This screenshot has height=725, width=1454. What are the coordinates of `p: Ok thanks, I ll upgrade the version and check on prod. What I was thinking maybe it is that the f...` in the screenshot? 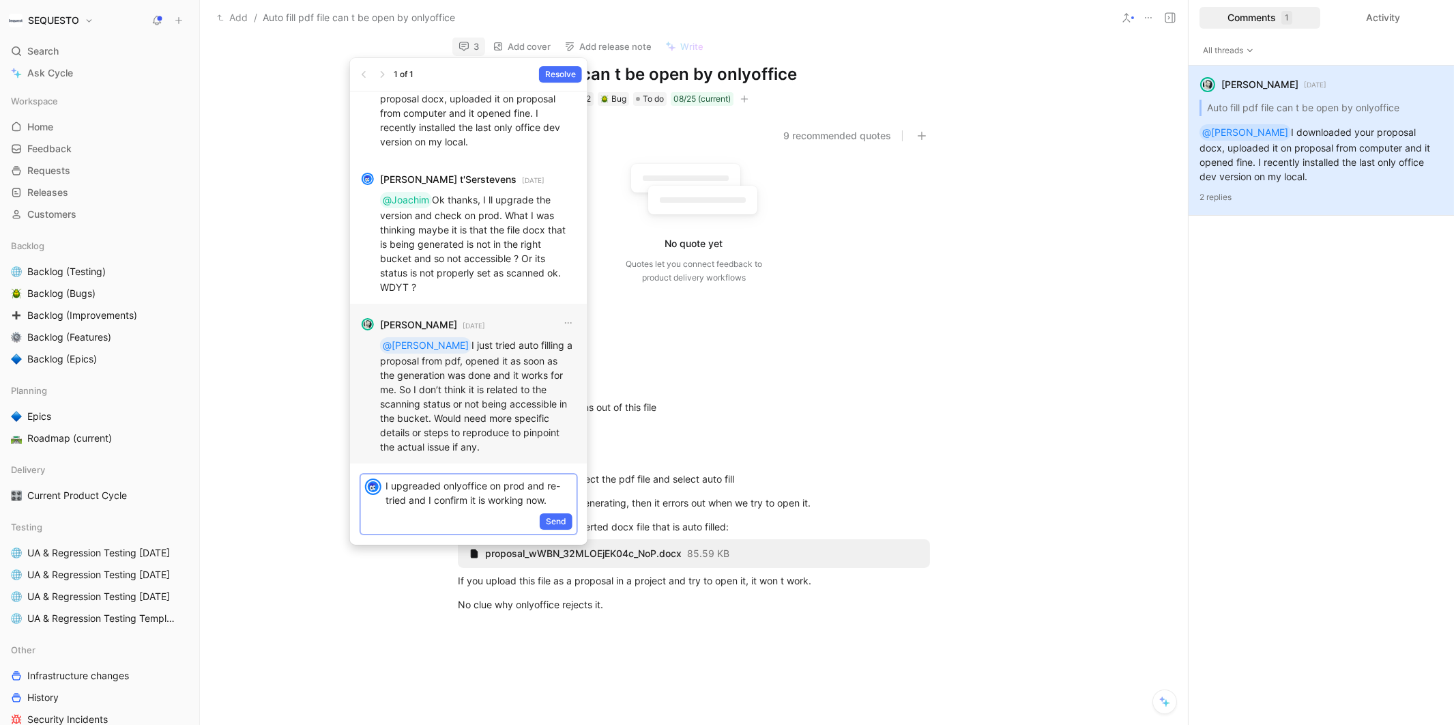 It's located at (478, 243).